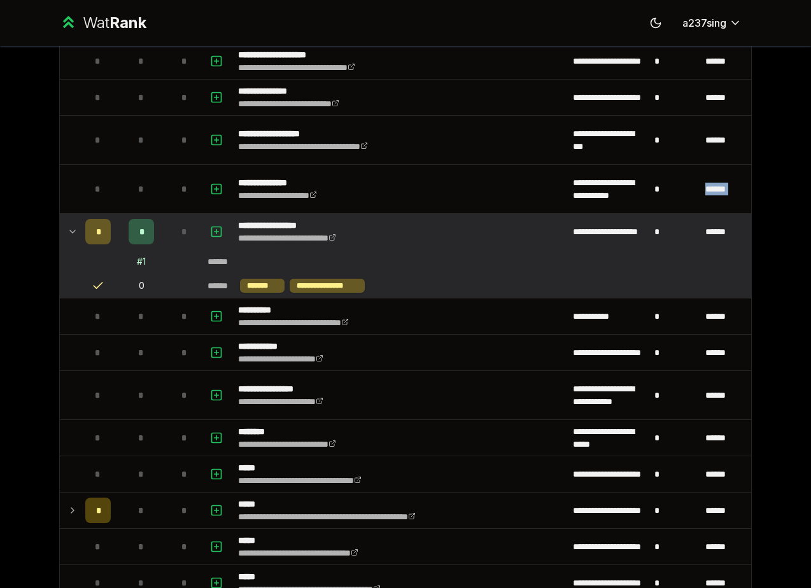 The image size is (811, 588). What do you see at coordinates (128, 22) in the screenshot?
I see `span: Rank` at bounding box center [128, 22].